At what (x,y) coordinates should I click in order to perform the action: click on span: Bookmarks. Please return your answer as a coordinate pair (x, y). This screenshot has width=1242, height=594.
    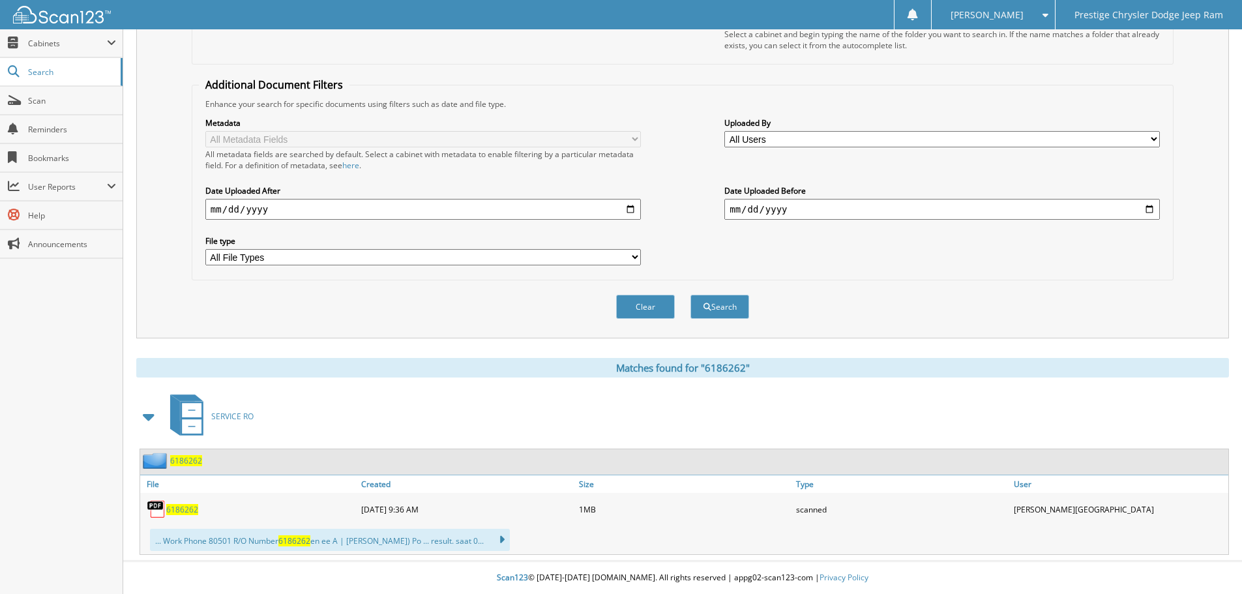
    Looking at the image, I should click on (72, 158).